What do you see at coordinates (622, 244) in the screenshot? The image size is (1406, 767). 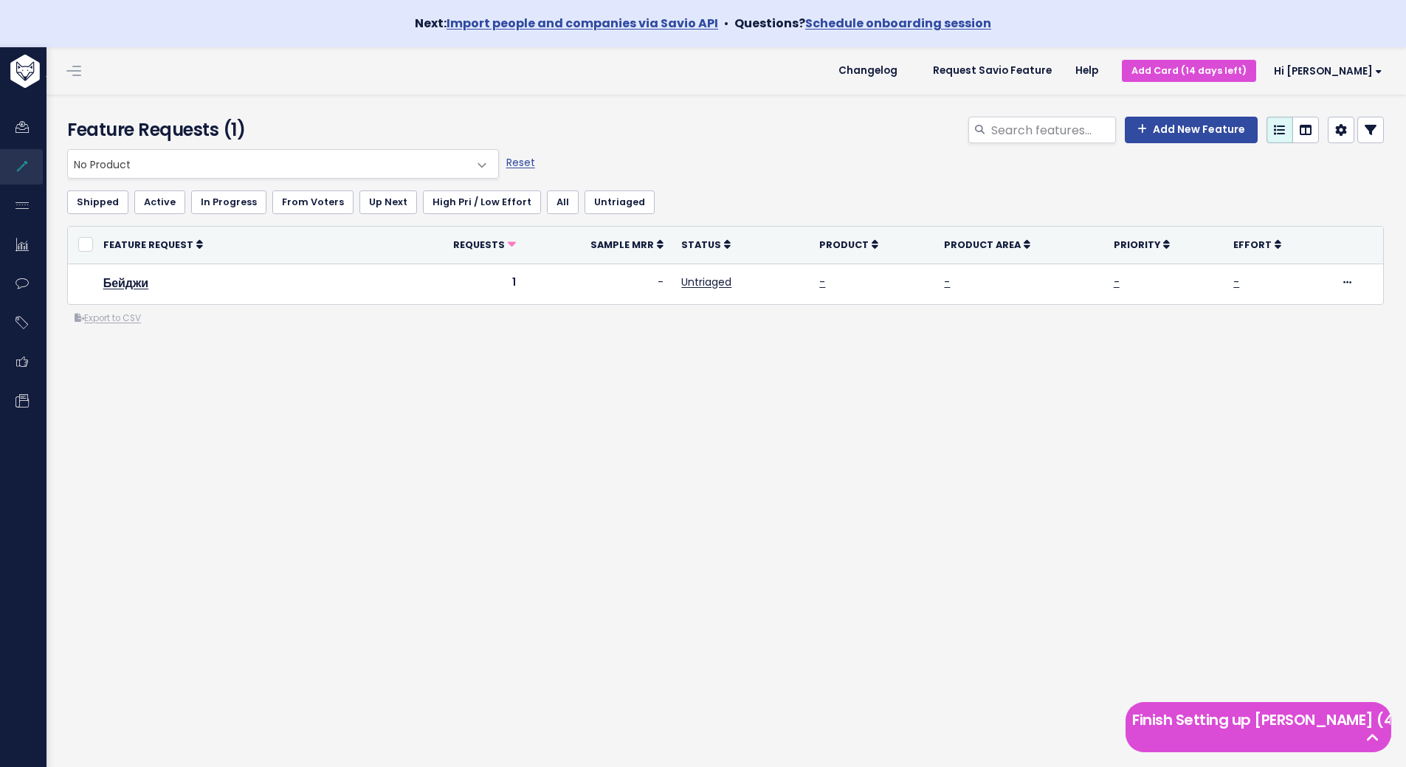 I see `span: Sample MRR` at bounding box center [622, 244].